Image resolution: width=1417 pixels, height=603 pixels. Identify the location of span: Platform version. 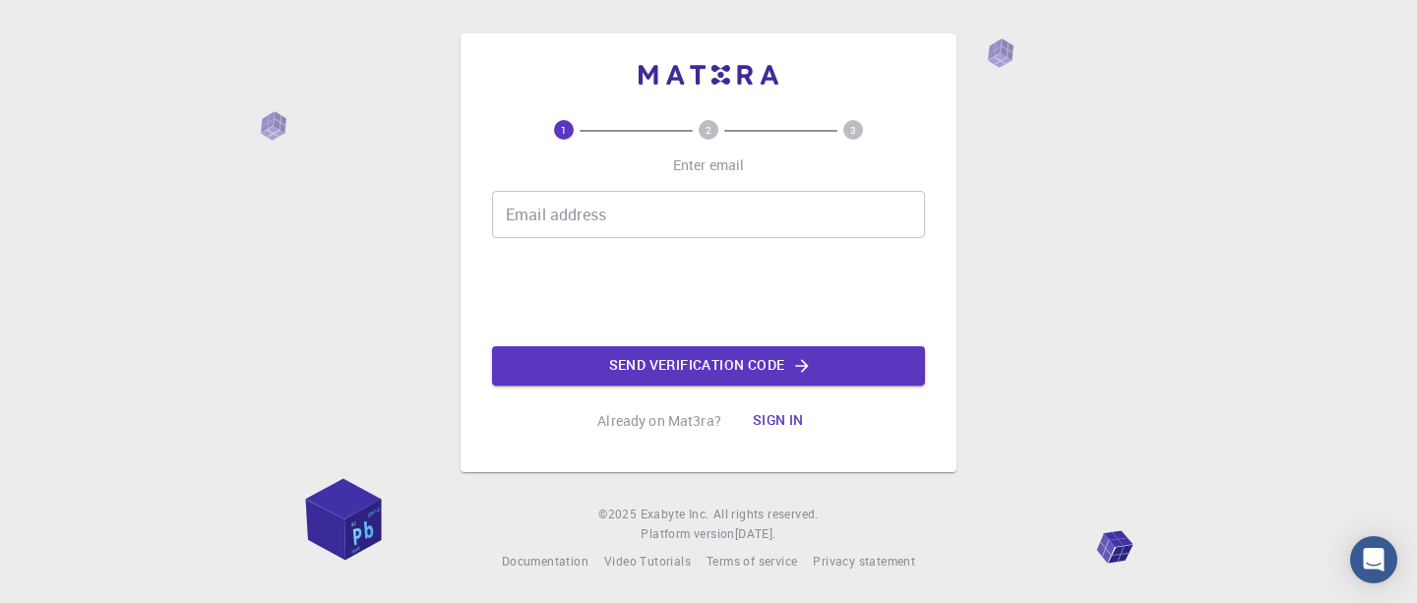
(687, 534).